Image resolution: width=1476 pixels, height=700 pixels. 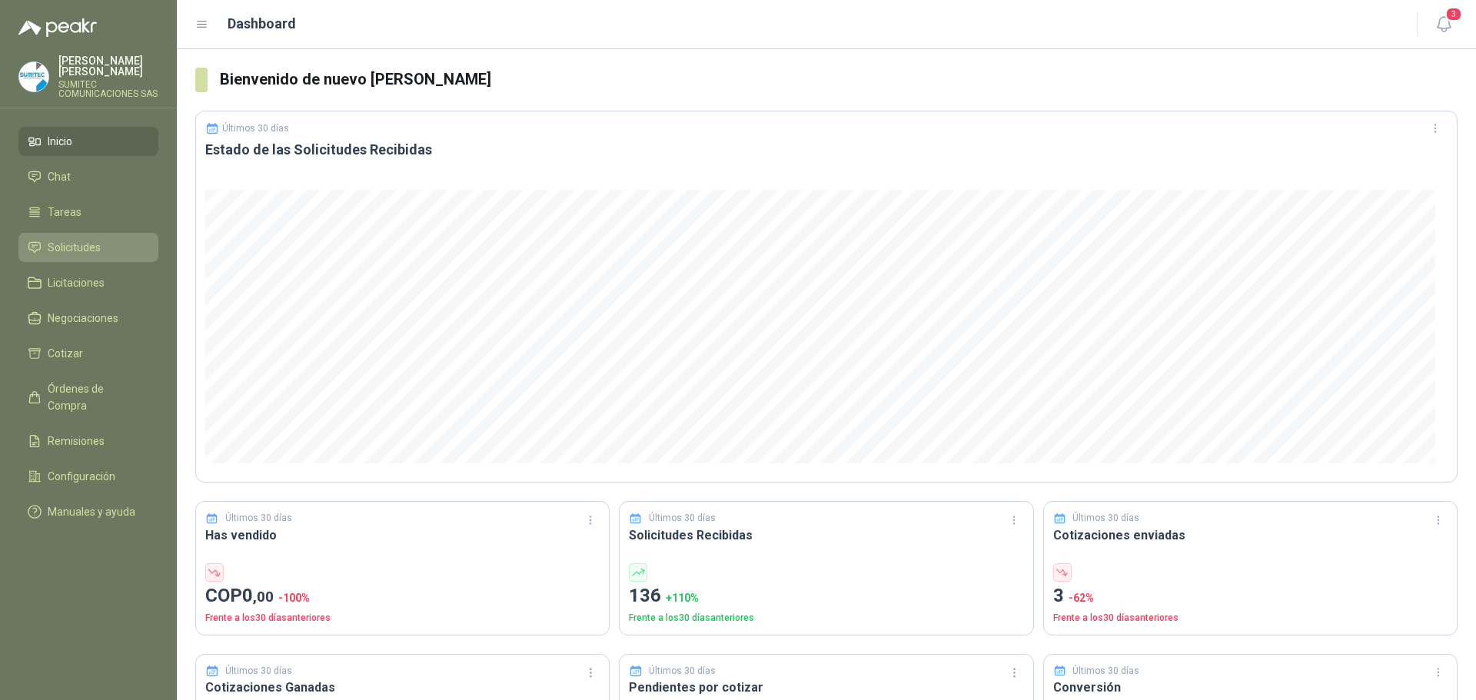 I want to click on p: COP, so click(x=402, y=596).